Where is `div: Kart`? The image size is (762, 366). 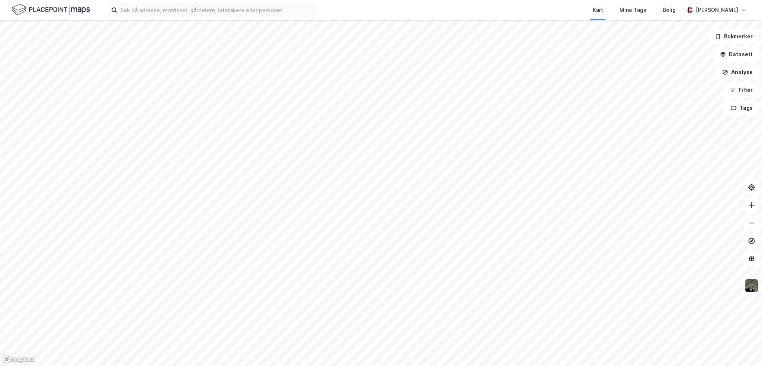 div: Kart is located at coordinates (598, 10).